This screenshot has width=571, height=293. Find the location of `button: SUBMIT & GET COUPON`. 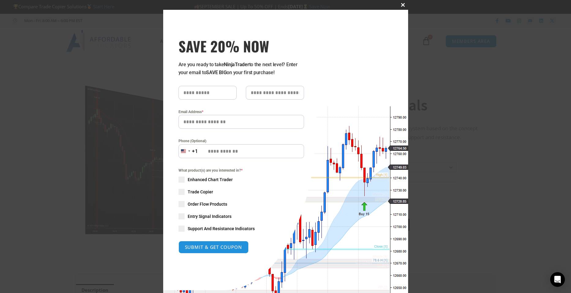

button: SUBMIT & GET COUPON is located at coordinates (214, 247).